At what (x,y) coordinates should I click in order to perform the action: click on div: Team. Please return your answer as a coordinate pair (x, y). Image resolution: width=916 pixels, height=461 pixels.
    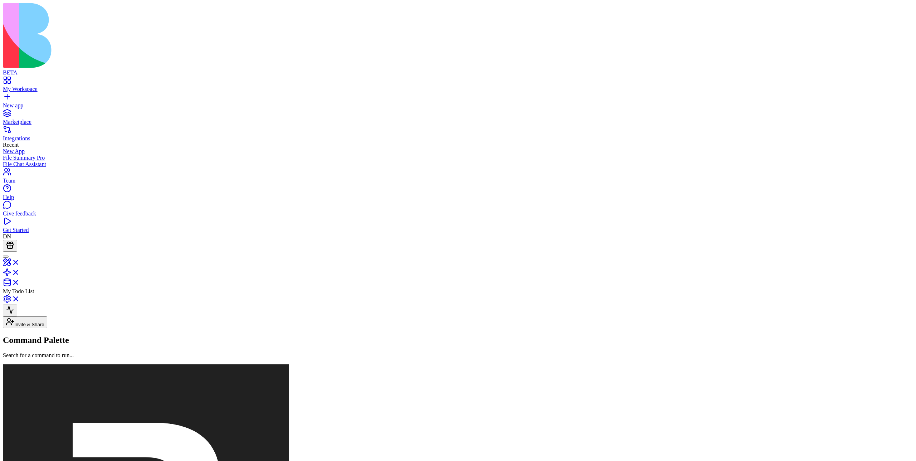
    Looking at the image, I should click on (458, 181).